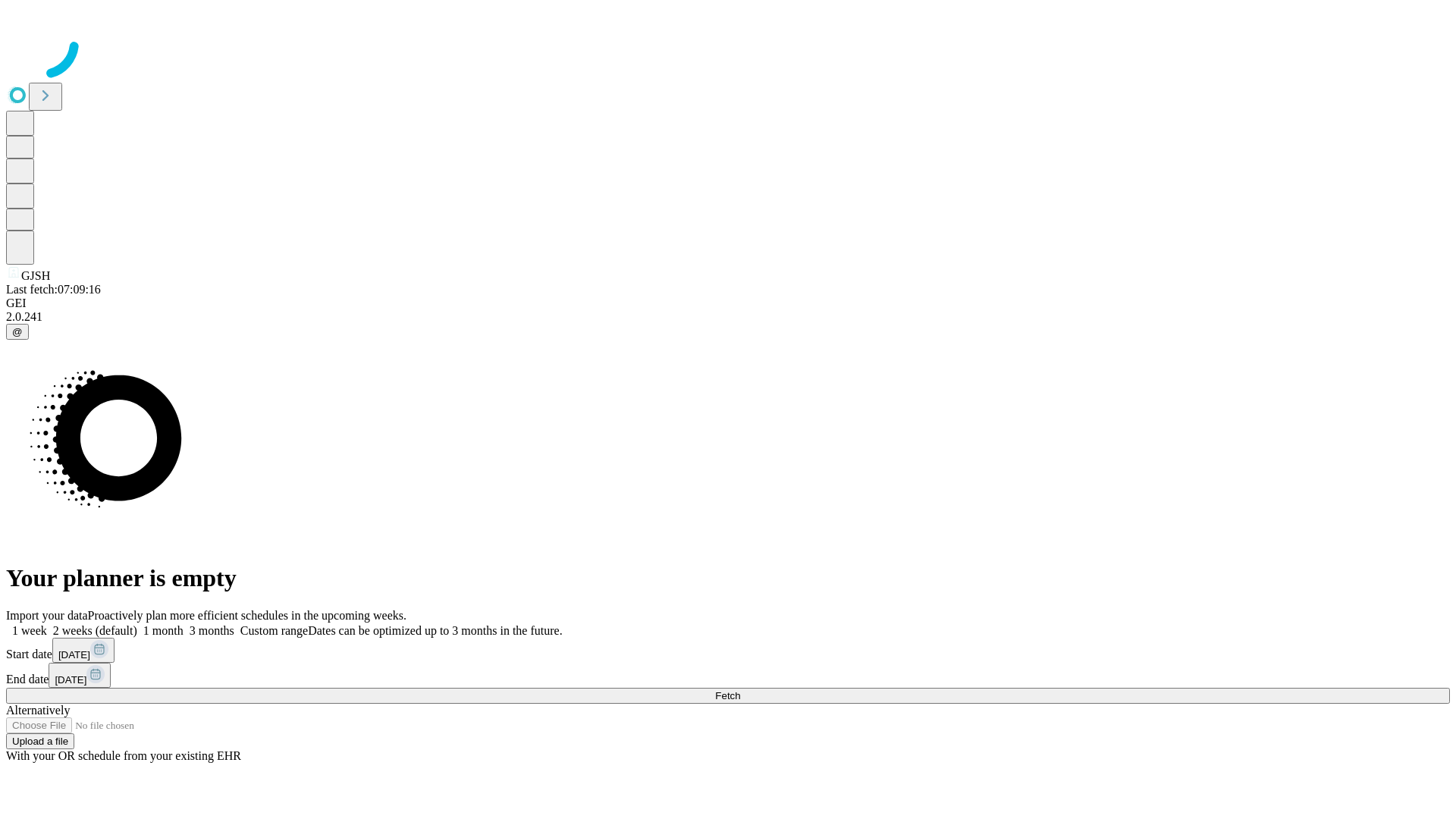 This screenshot has width=1456, height=819. What do you see at coordinates (728, 650) in the screenshot?
I see `div: Start date` at bounding box center [728, 650].